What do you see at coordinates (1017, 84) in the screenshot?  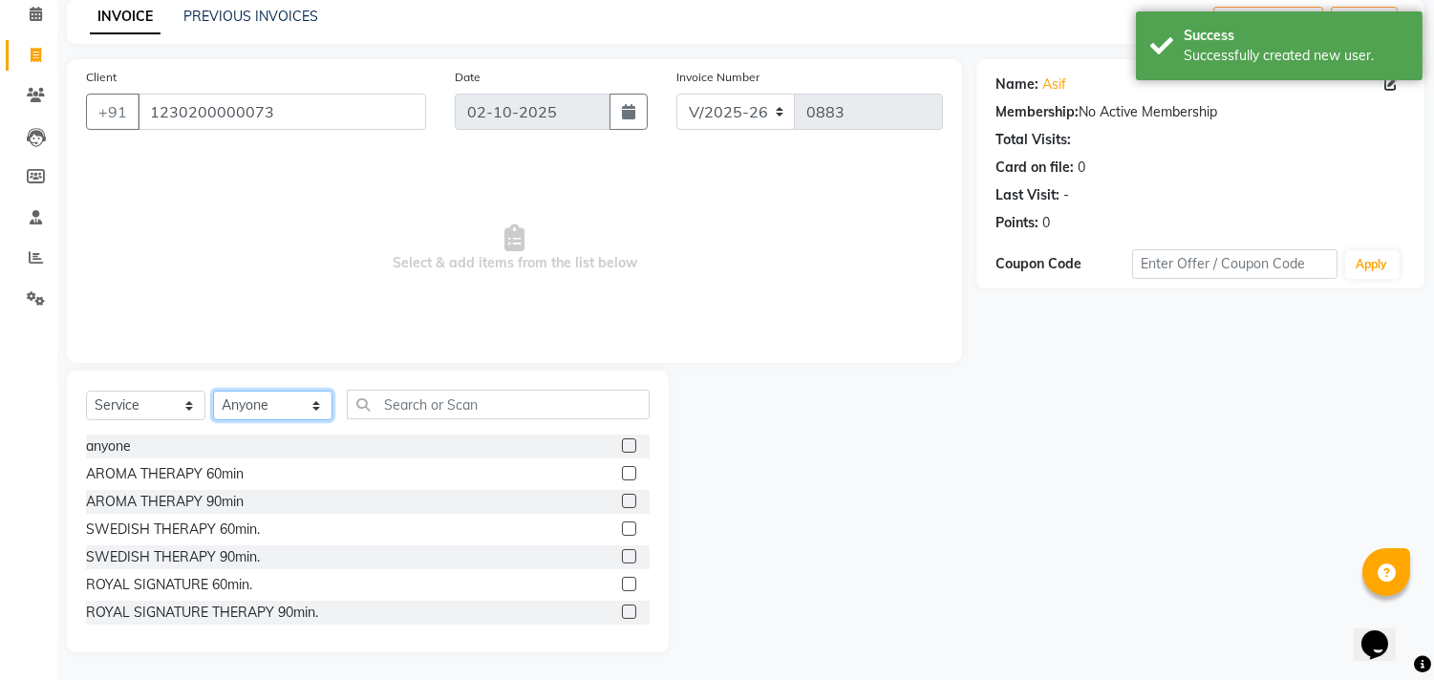 I see `div: Name:` at bounding box center [1017, 84].